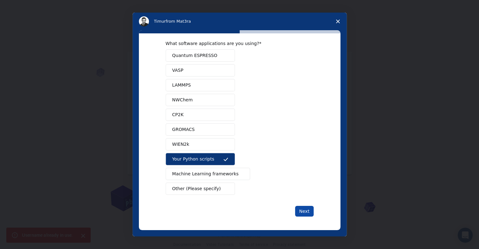 This screenshot has width=479, height=249. Describe the element at coordinates (200, 159) in the screenshot. I see `button: Your Python scripts` at that location.